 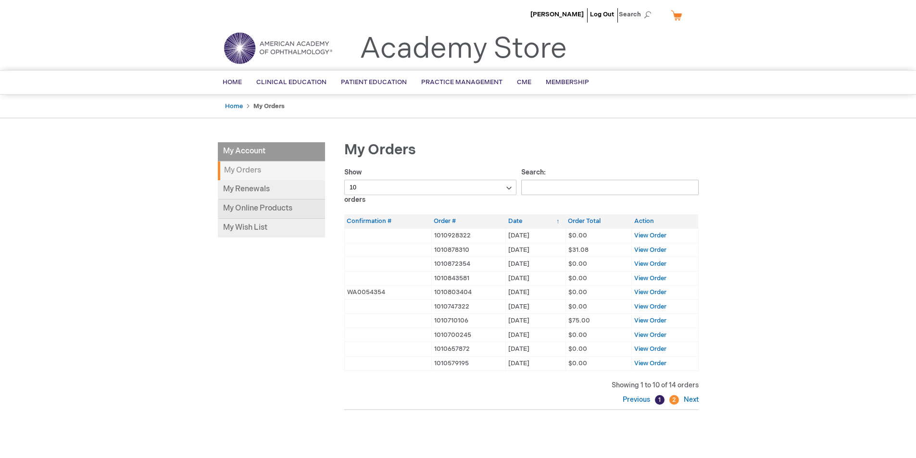 What do you see at coordinates (638, 400) in the screenshot?
I see `a: Previous` at bounding box center [638, 400].